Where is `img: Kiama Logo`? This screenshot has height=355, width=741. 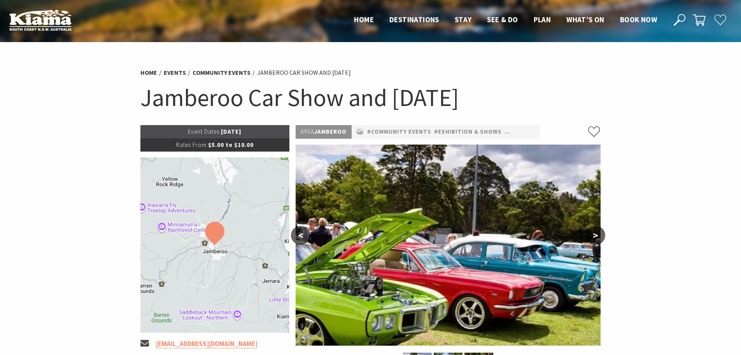
img: Kiama Logo is located at coordinates (40, 20).